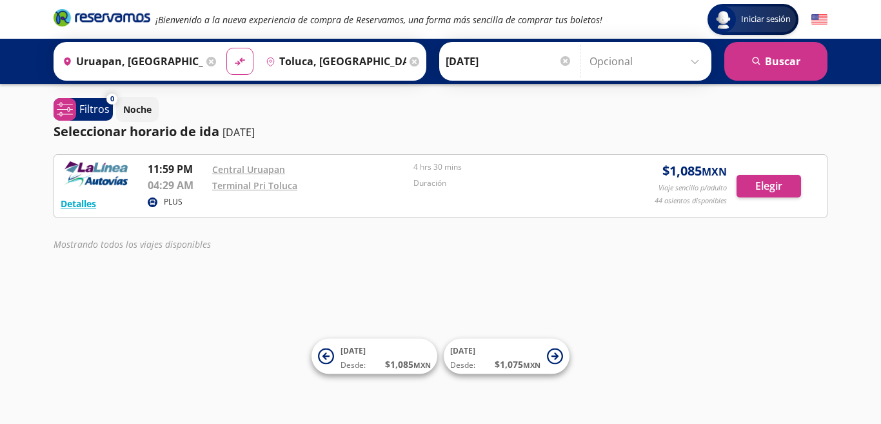 The width and height of the screenshot is (881, 424). What do you see at coordinates (83, 109) in the screenshot?
I see `button: 0Filtros` at bounding box center [83, 109].